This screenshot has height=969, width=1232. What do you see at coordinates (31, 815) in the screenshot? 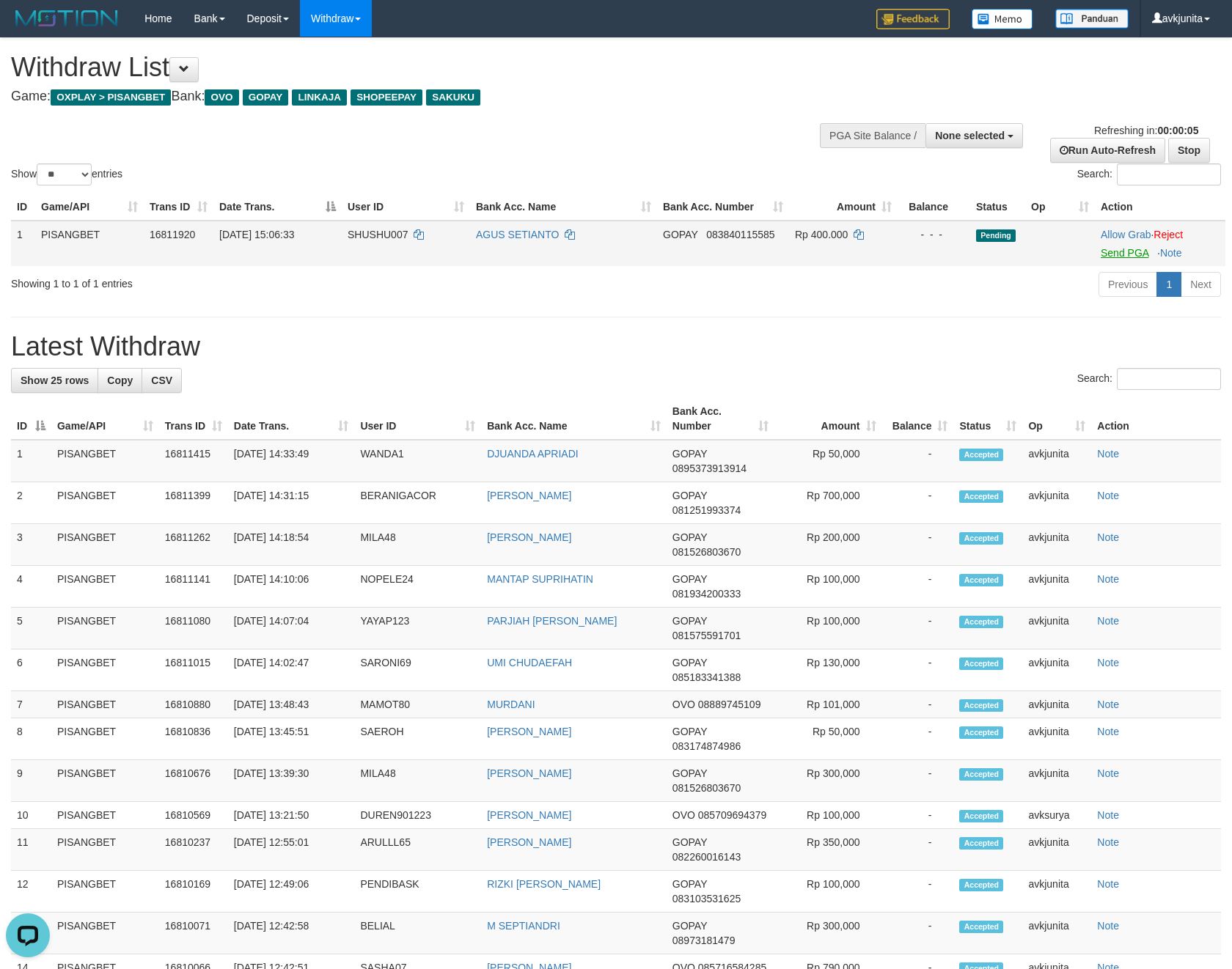
I see `td: 10` at bounding box center [31, 815].